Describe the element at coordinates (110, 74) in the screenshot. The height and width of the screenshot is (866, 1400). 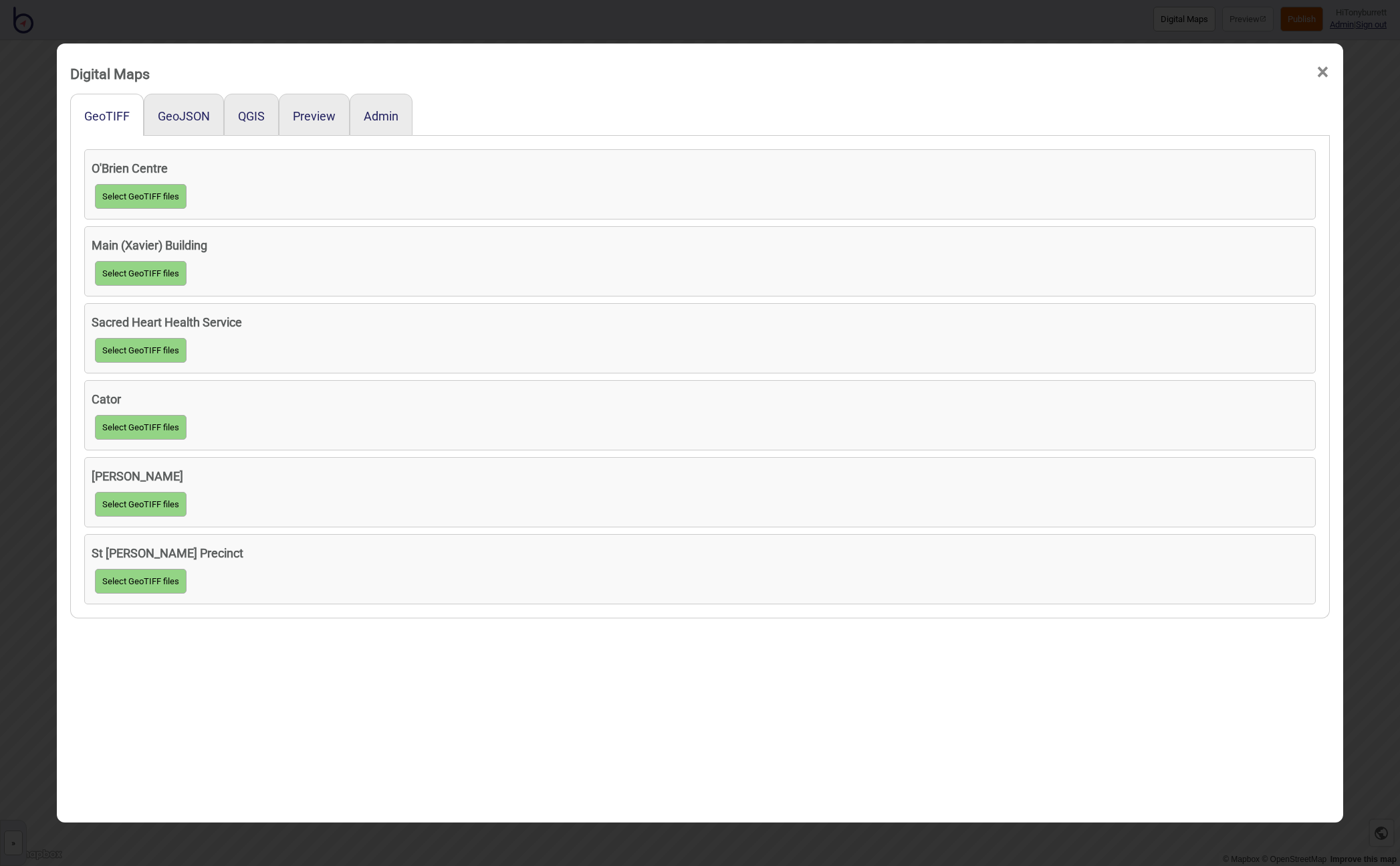
I see `div: Digital Maps` at that location.